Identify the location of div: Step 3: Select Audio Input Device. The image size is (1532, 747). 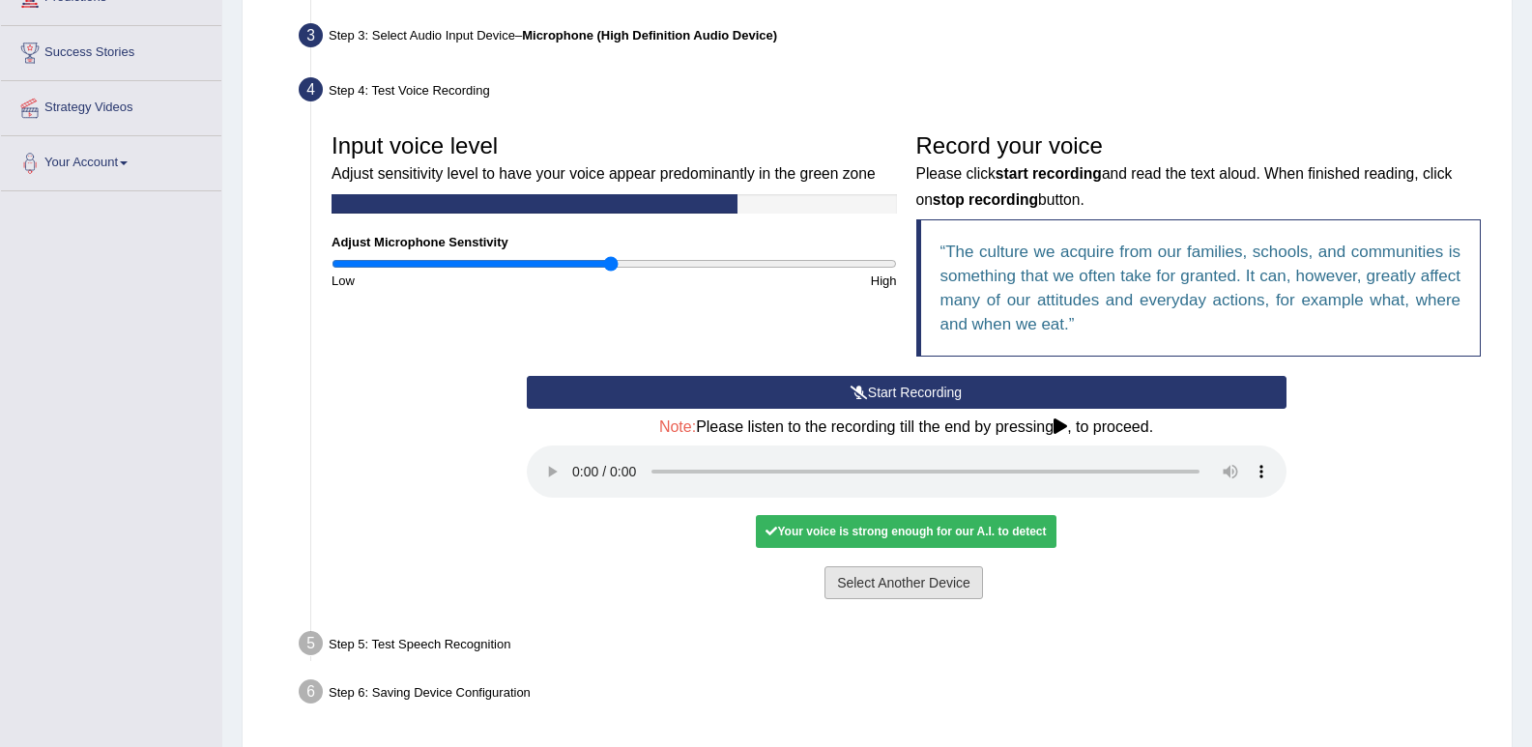
(896, 39).